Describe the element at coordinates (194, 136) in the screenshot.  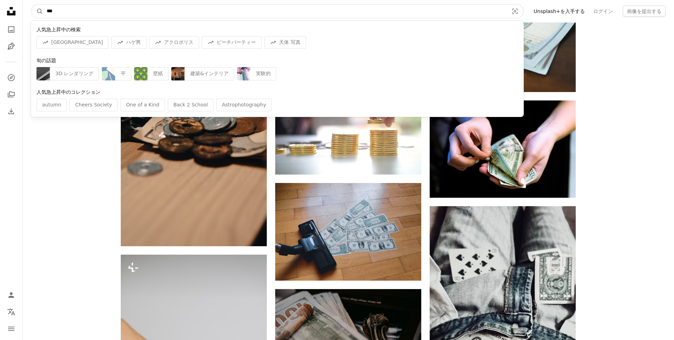
I see `a: コインの山` at that location.